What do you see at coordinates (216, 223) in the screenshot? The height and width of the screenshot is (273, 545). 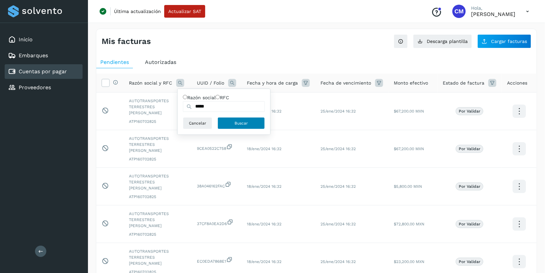 I see `span: 37CF8A0EA2D6` at bounding box center [216, 223].